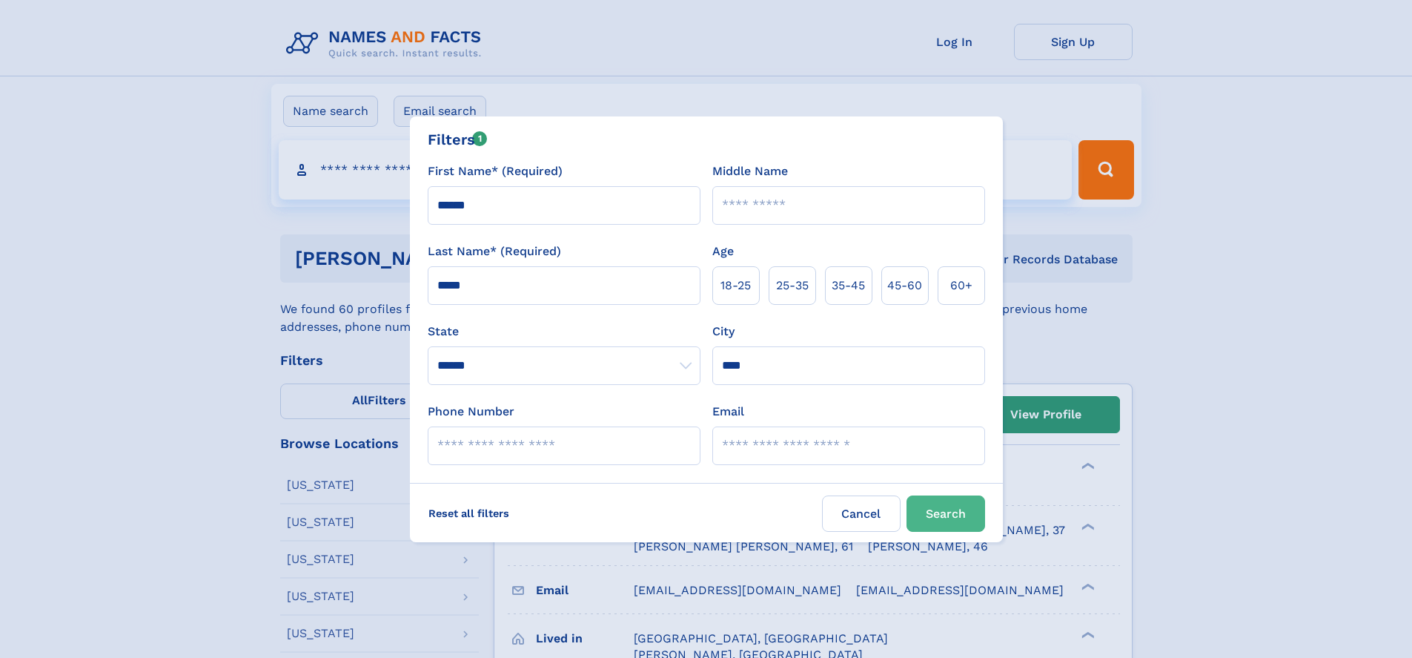 The width and height of the screenshot is (1412, 658). What do you see at coordinates (723, 251) in the screenshot?
I see `label: Age` at bounding box center [723, 251].